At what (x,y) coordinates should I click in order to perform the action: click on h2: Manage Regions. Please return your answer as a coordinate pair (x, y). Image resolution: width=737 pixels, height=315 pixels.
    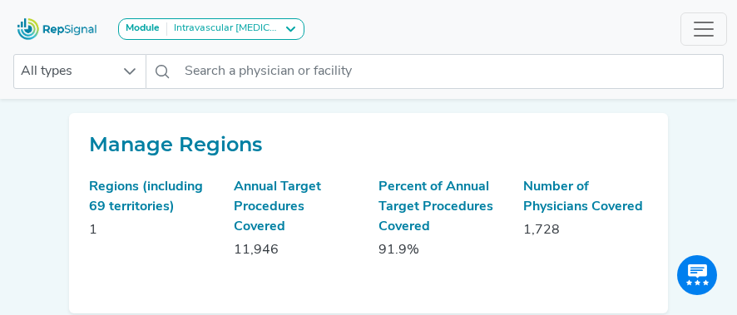
    Looking at the image, I should click on (369, 145).